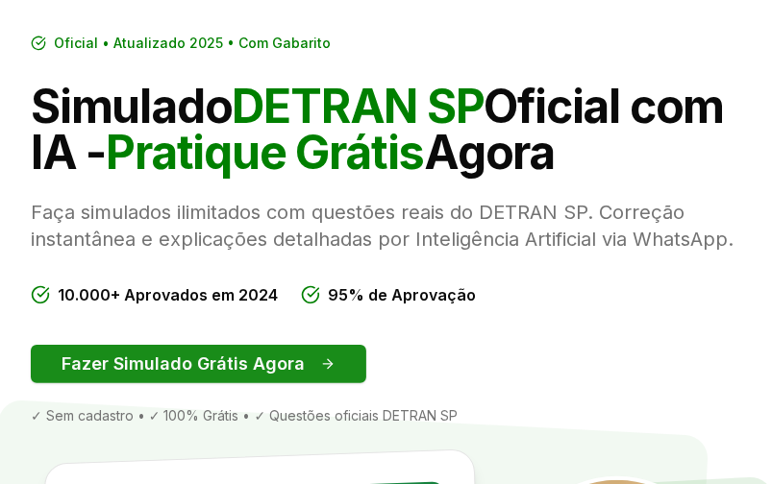 Image resolution: width=772 pixels, height=484 pixels. I want to click on p: Faça simulados ilimitados com questões reais do DETRAN SP. Correção instantânea e explicações det..., so click(385, 226).